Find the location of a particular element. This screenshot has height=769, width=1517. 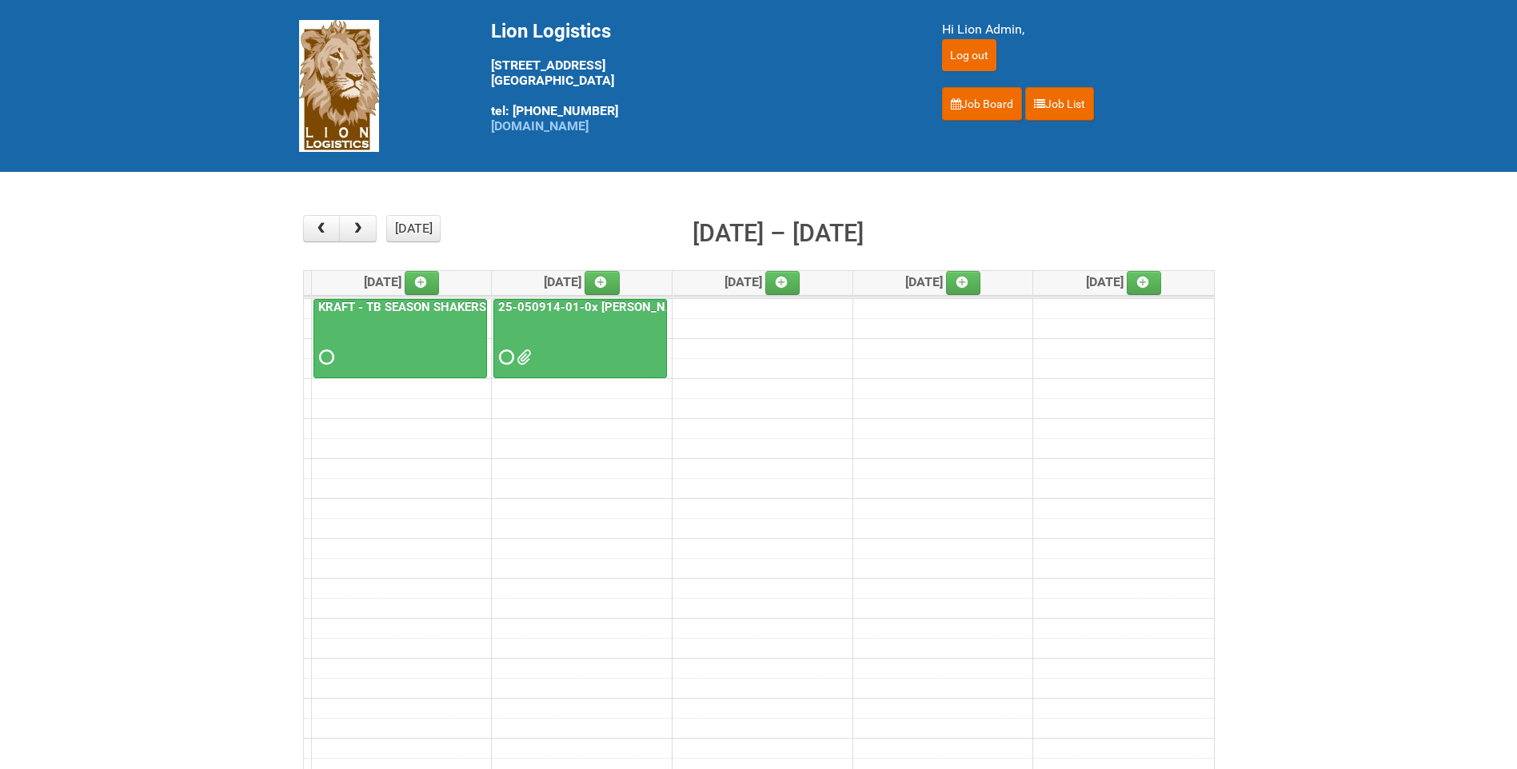

img: Lion Logistics is located at coordinates (339, 86).